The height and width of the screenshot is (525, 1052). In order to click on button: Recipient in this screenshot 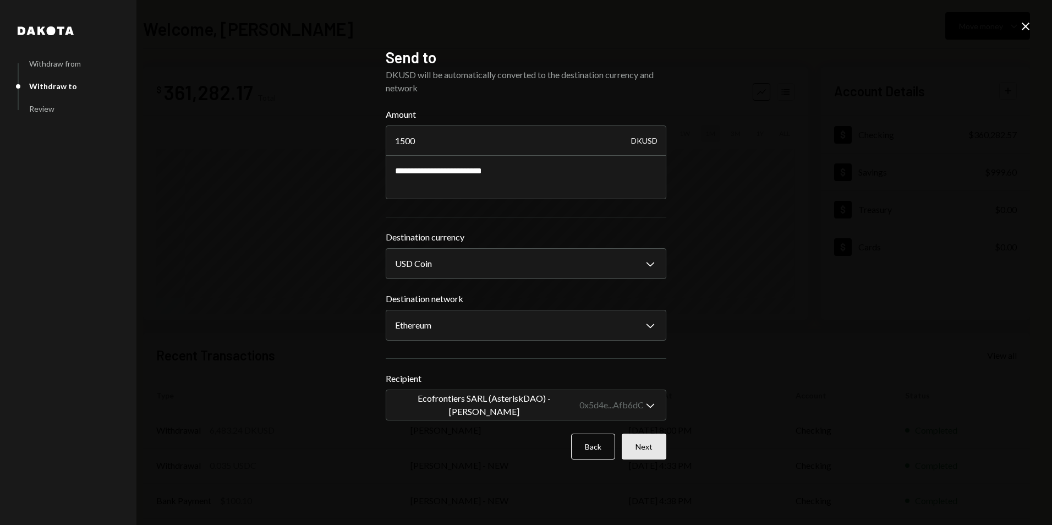, I will do `click(526, 405)`.